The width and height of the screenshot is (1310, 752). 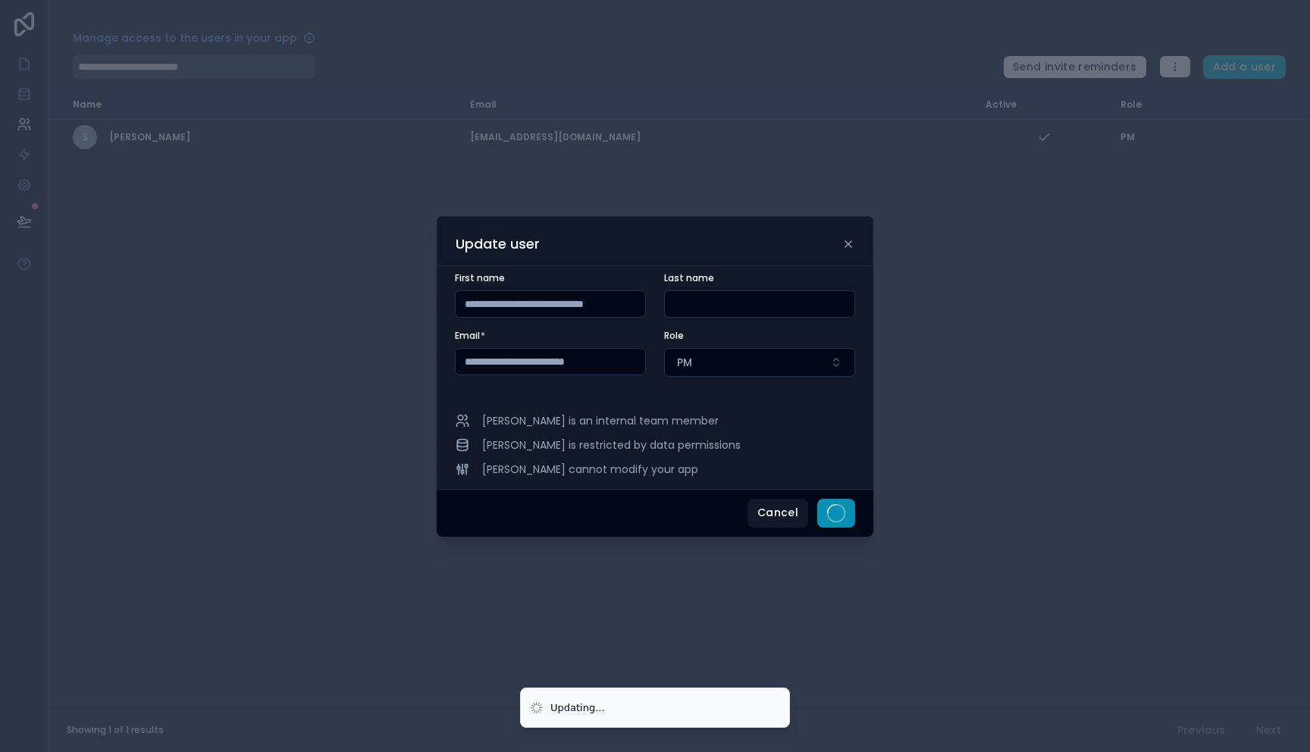 I want to click on button: Select Button, so click(x=759, y=362).